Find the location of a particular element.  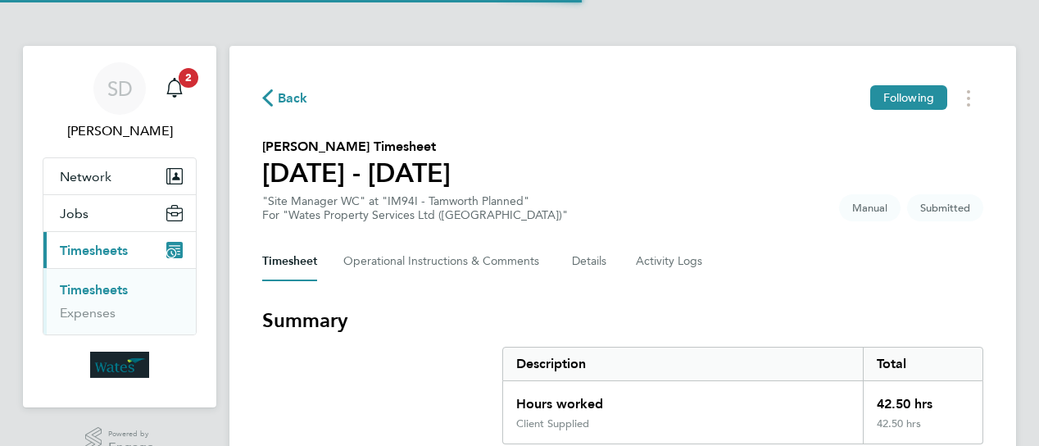

nav: Main navigation is located at coordinates (120, 226).